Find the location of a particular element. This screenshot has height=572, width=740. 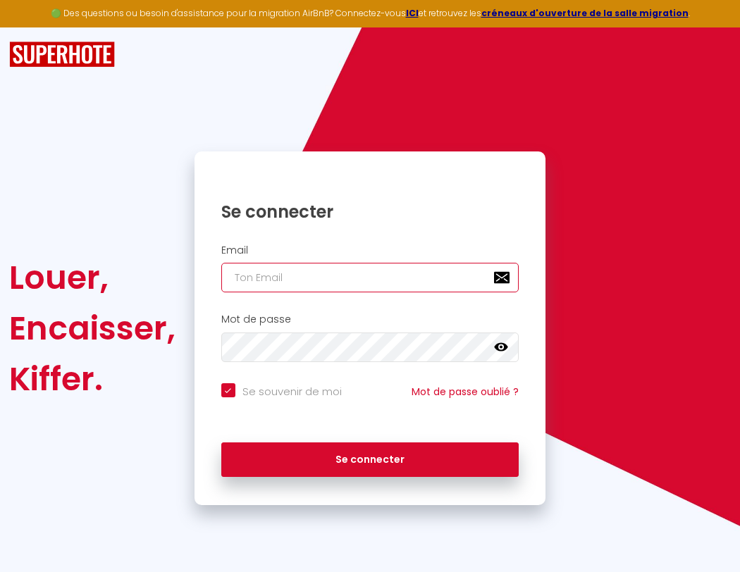

h1: Se connecter is located at coordinates (370, 211).